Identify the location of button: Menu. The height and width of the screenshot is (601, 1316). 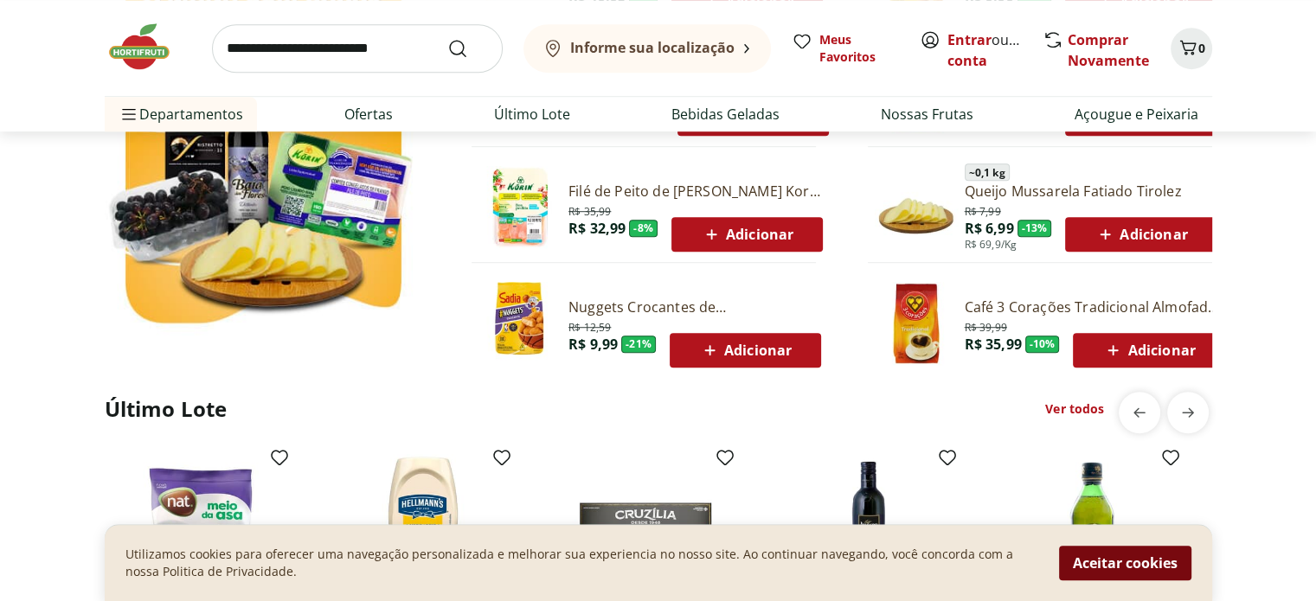
(129, 114).